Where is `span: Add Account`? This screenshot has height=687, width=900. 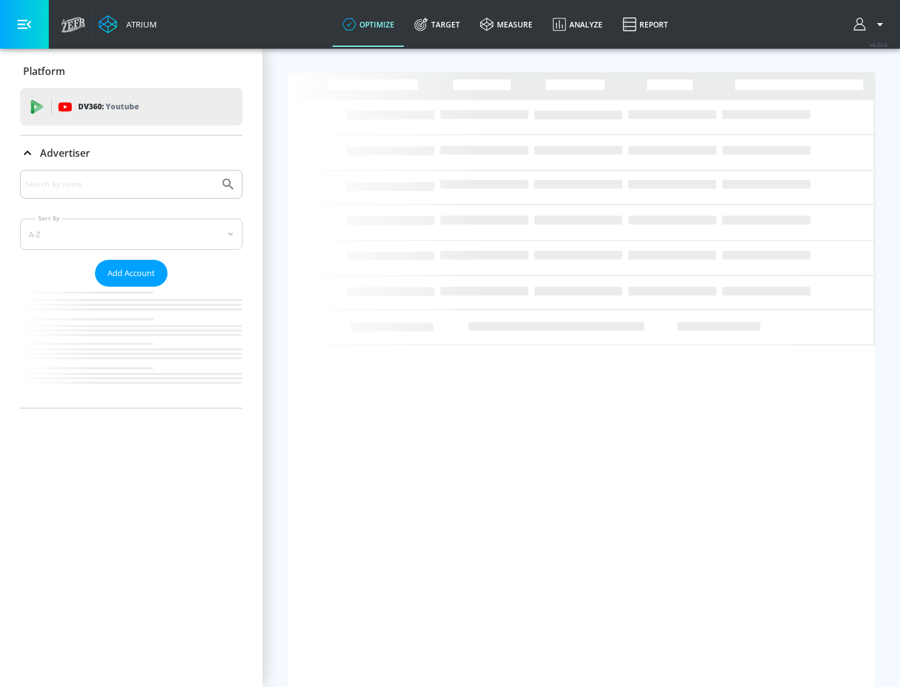
span: Add Account is located at coordinates (131, 273).